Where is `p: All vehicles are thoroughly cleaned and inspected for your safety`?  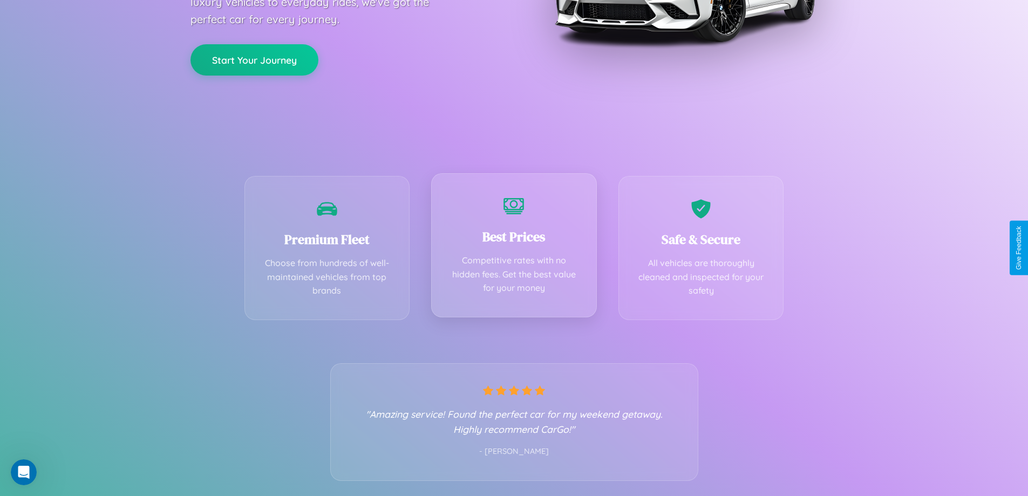
p: All vehicles are thoroughly cleaned and inspected for your safety is located at coordinates (701, 277).